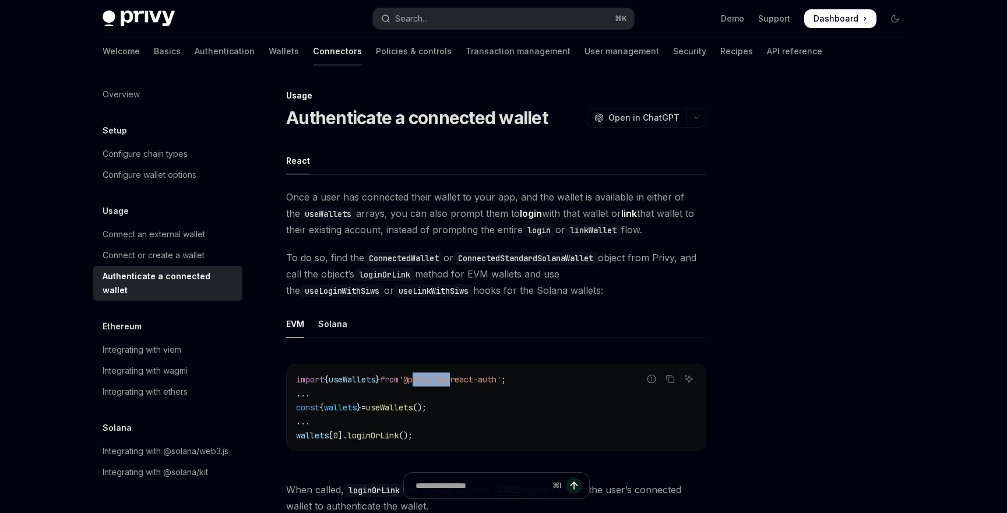 Image resolution: width=1007 pixels, height=513 pixels. Describe the element at coordinates (531, 213) in the screenshot. I see `strong: login` at that location.